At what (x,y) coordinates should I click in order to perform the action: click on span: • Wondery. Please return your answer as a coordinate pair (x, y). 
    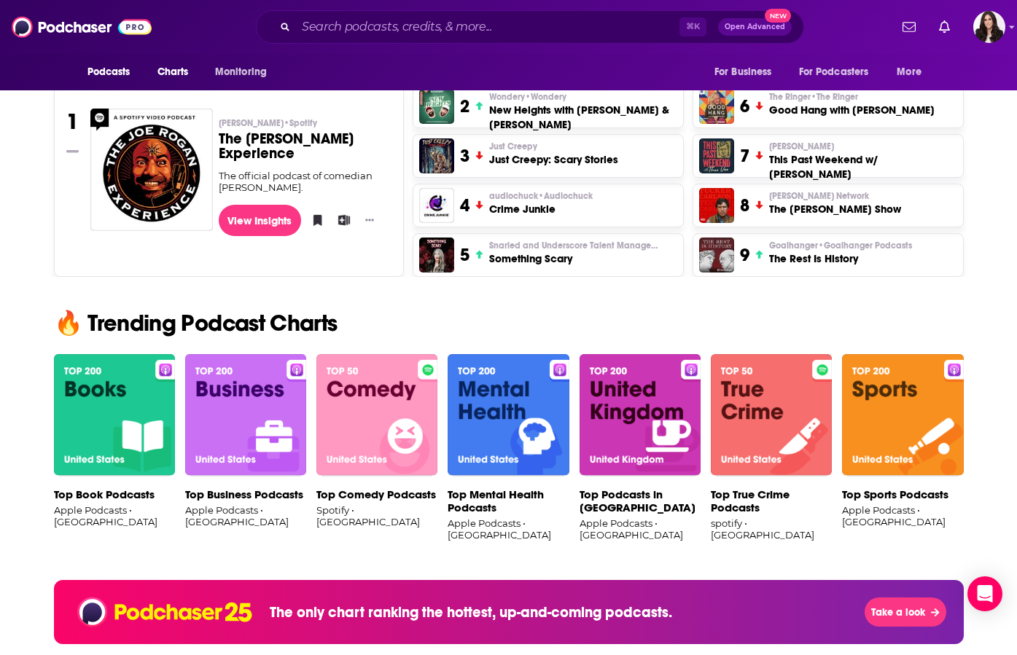
    Looking at the image, I should click on (545, 97).